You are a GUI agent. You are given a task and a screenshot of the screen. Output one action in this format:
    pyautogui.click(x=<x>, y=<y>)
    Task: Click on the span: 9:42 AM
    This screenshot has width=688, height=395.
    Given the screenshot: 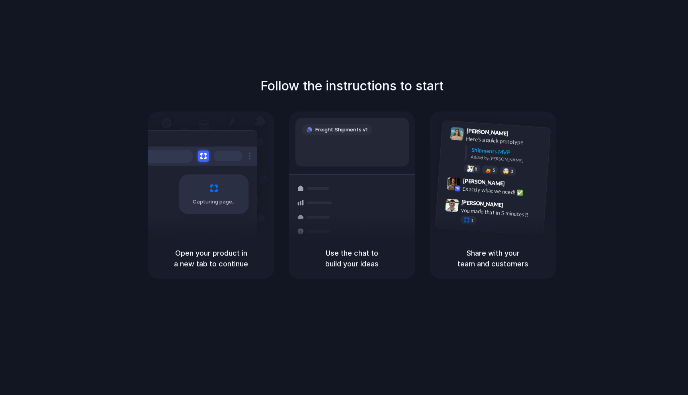 What is the action you would take?
    pyautogui.click(x=515, y=185)
    